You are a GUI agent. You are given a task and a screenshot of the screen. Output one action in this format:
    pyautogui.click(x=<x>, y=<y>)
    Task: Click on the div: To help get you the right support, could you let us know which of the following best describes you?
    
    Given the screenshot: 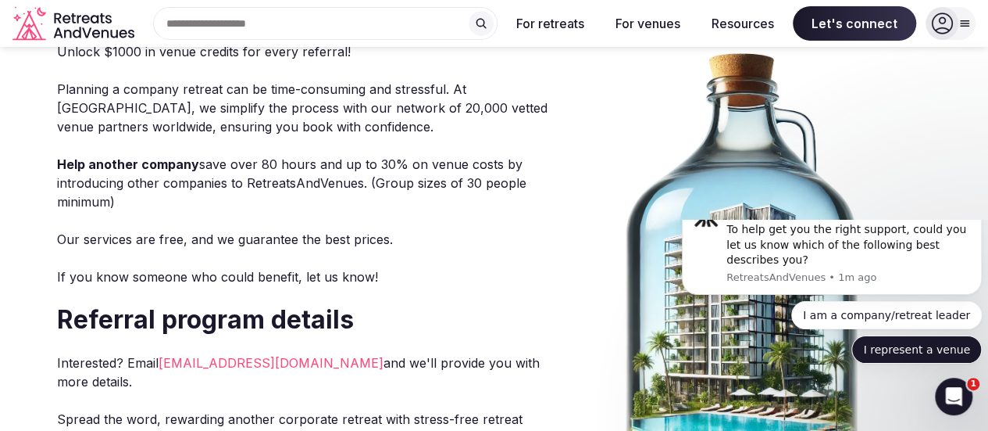 What is the action you would take?
    pyautogui.click(x=173, y=25)
    